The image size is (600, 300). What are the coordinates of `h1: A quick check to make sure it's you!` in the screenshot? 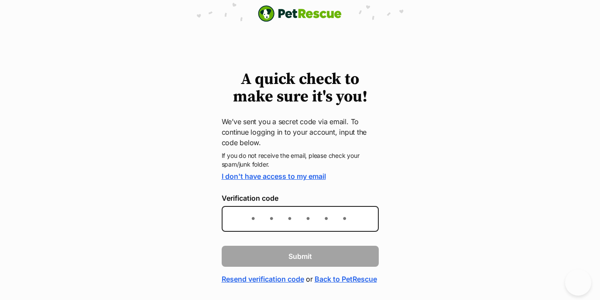 It's located at (300, 88).